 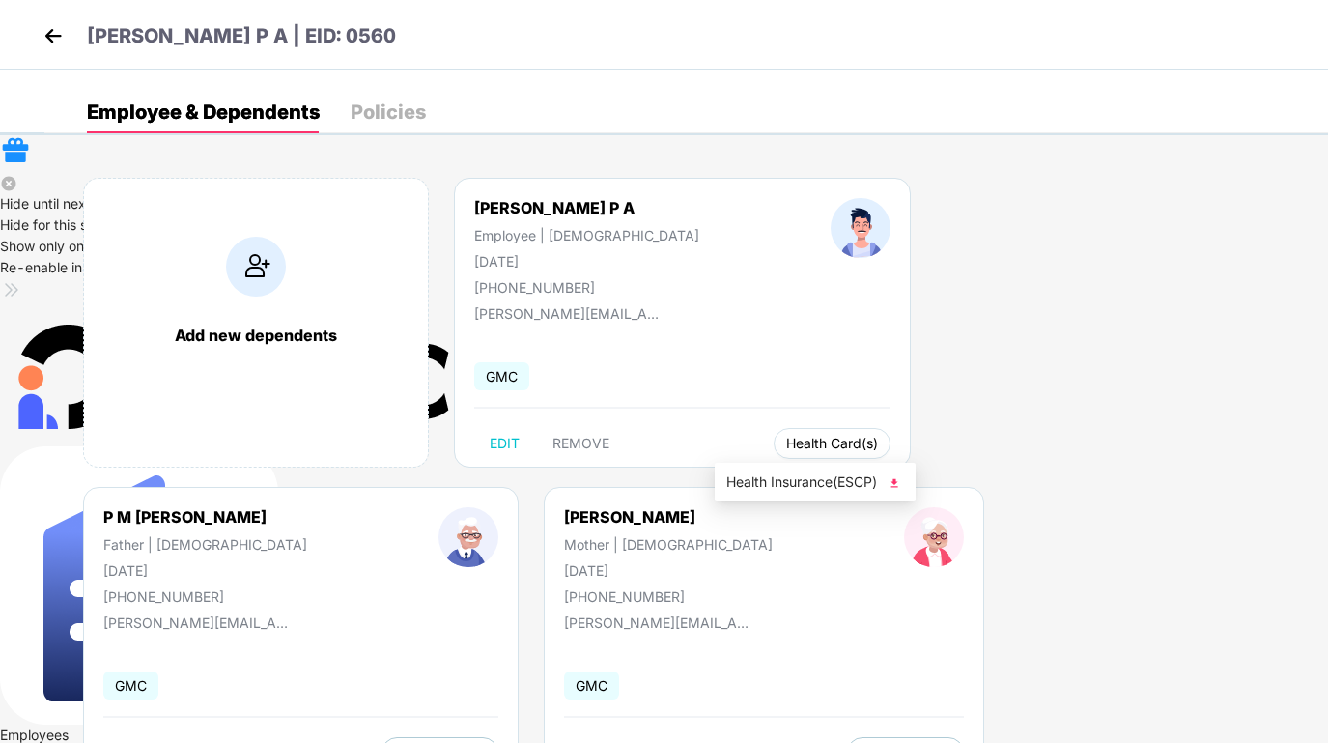 I want to click on button: EDIT, so click(x=504, y=443).